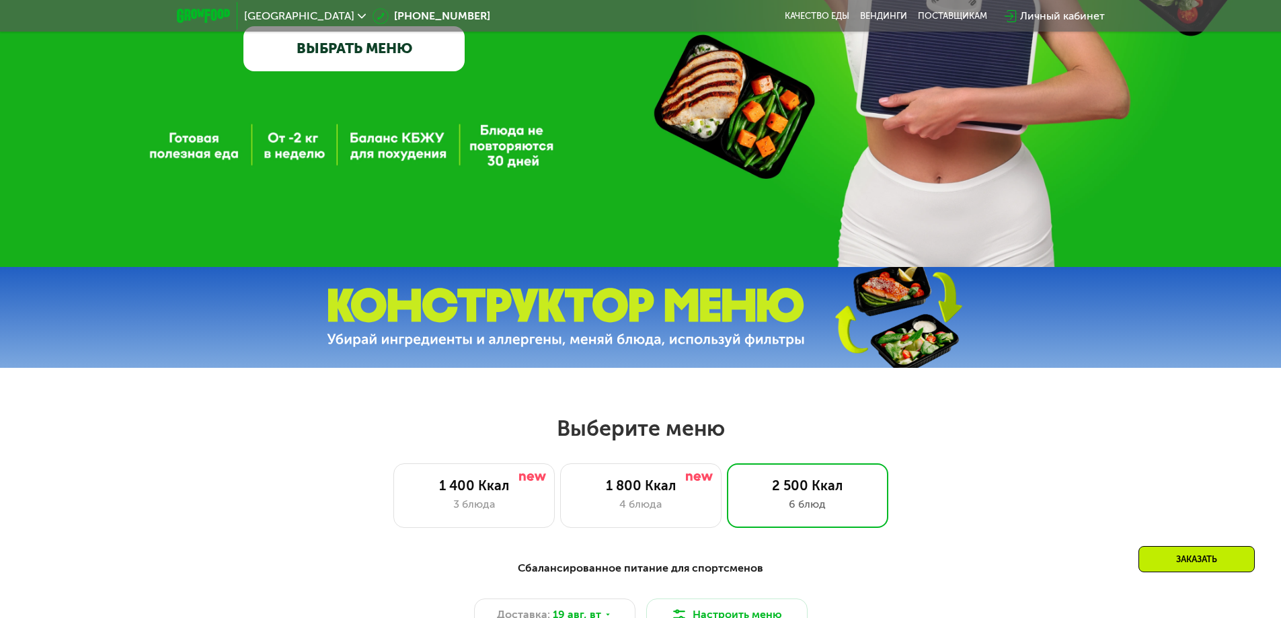 The width and height of the screenshot is (1281, 618). Describe the element at coordinates (641, 568) in the screenshot. I see `div: Сбалансированное питание для спортсменов` at that location.